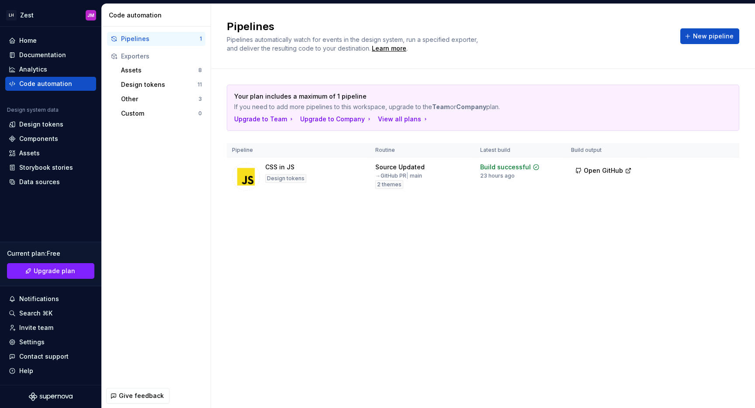 This screenshot has height=408, width=755. Describe the element at coordinates (403, 119) in the screenshot. I see `div: View all plans` at that location.